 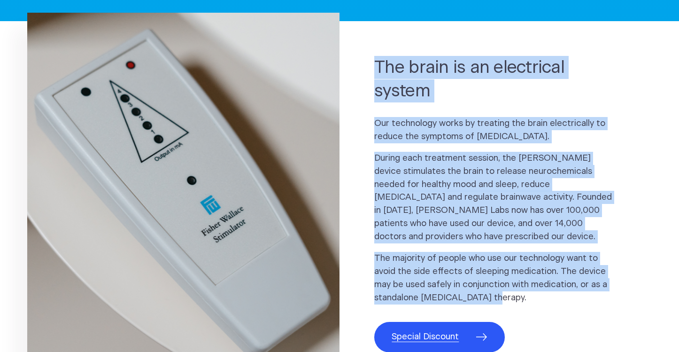 What do you see at coordinates (495, 79) in the screenshot?
I see `h2: The brain is an electrical system` at bounding box center [495, 79].